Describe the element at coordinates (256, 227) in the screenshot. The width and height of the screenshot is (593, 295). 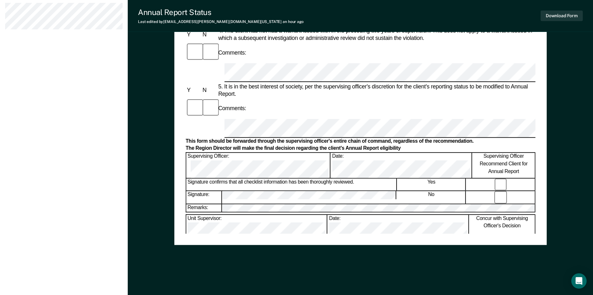
I see `div: Unit Supervisor:` at that location.